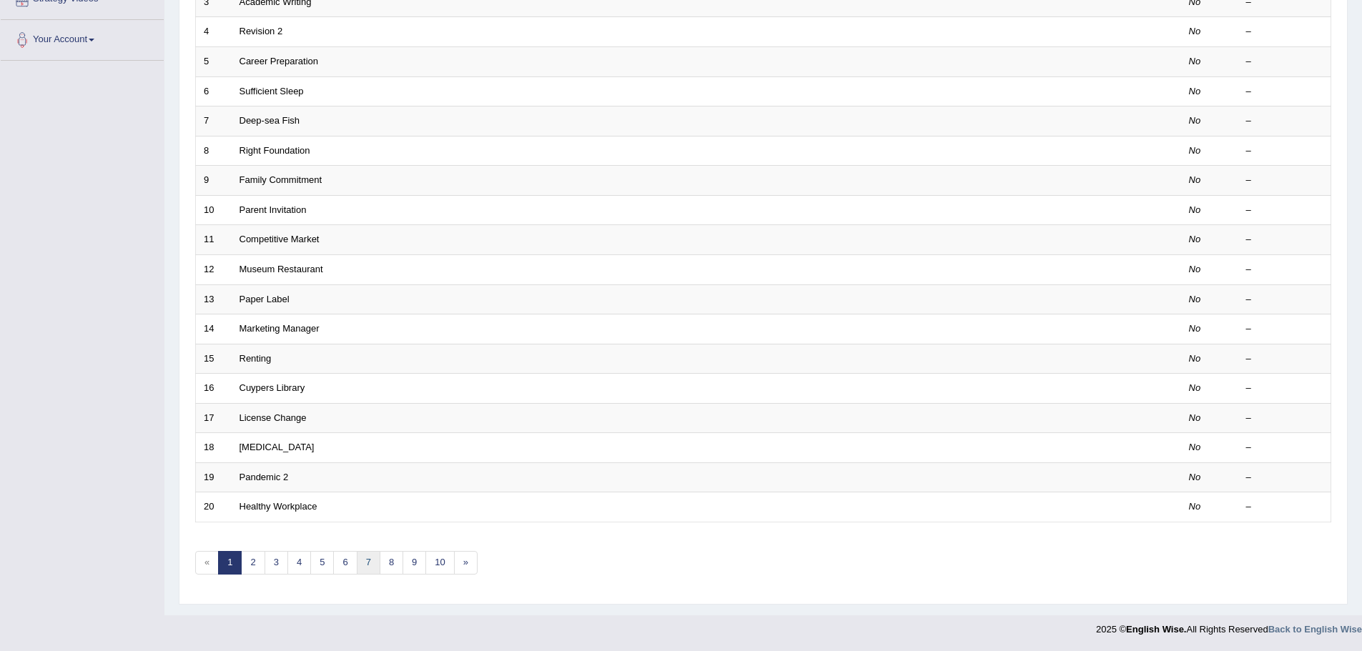 This screenshot has height=651, width=1362. Describe the element at coordinates (275, 150) in the screenshot. I see `a: Right Foundation` at that location.